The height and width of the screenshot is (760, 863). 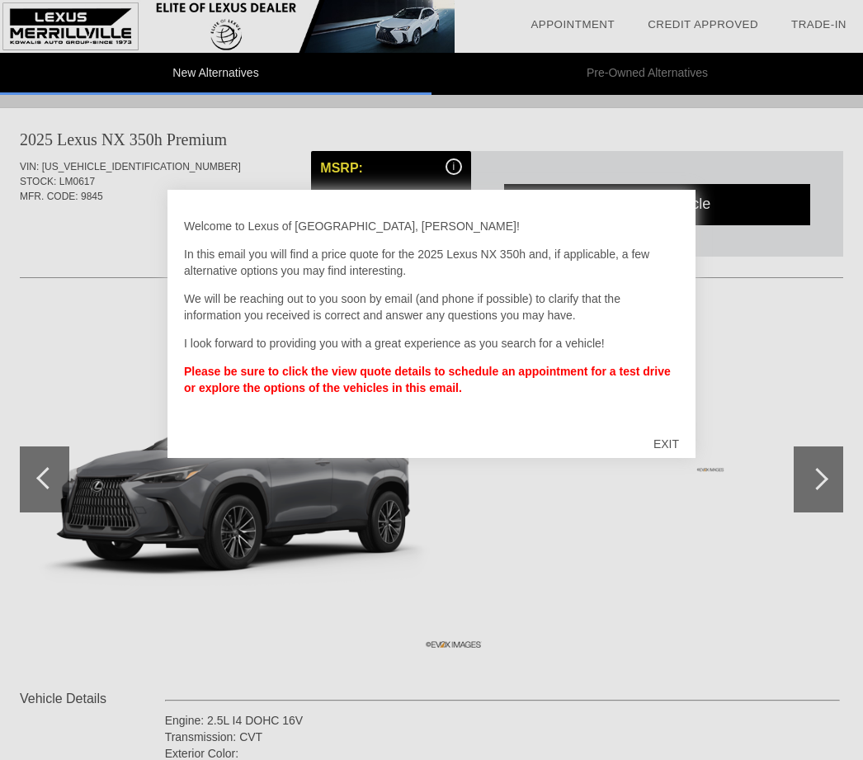 I want to click on p: We will be reaching out to you soon by email (and phone if possible) to clarify that the informat..., so click(x=432, y=307).